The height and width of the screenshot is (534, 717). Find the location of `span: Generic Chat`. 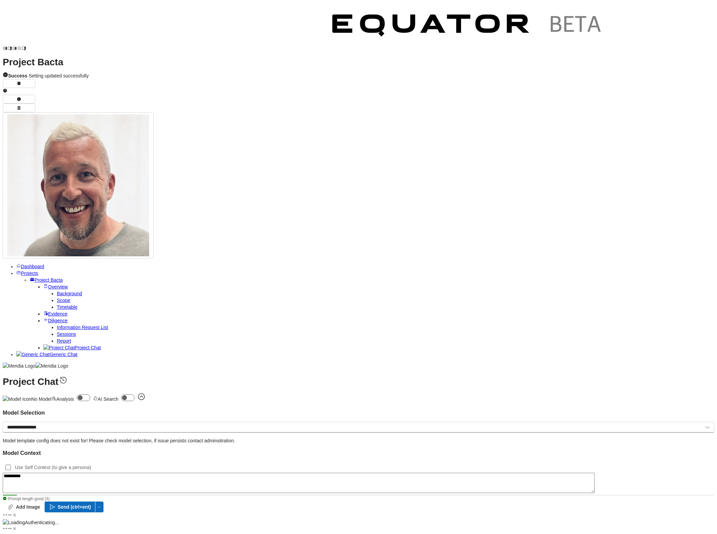

span: Generic Chat is located at coordinates (63, 355).